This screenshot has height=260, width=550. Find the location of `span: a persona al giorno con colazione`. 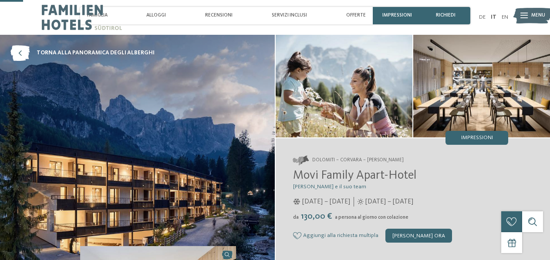

span: a persona al giorno con colazione is located at coordinates (371, 218).